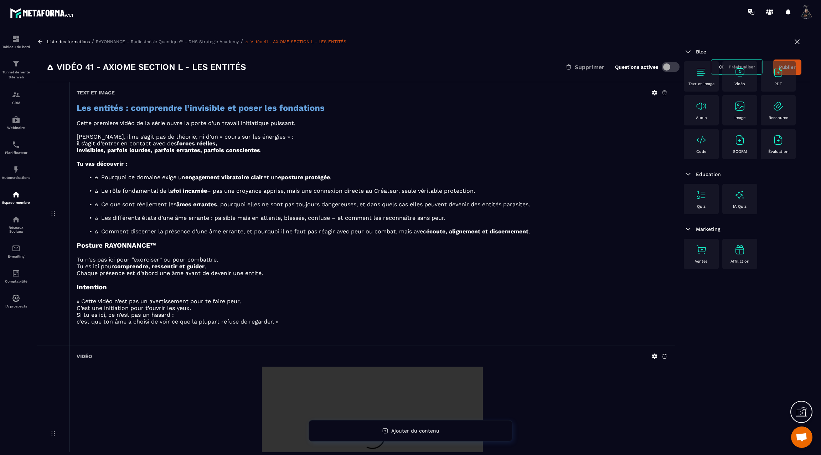 This screenshot has width=821, height=455. What do you see at coordinates (16, 123) in the screenshot?
I see `a: automationsautomationsWebinaire` at bounding box center [16, 123].